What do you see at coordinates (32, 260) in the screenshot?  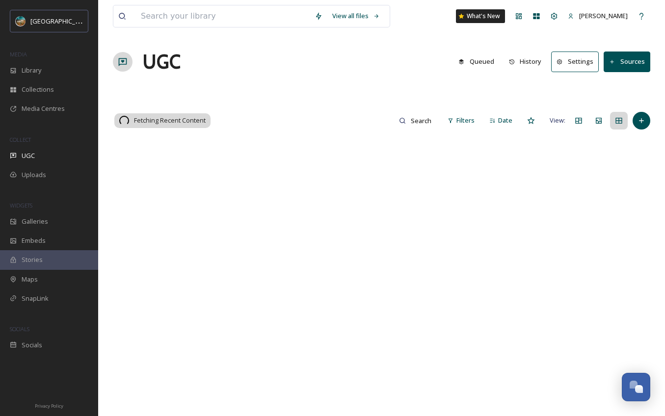 I see `span: Stories` at bounding box center [32, 260].